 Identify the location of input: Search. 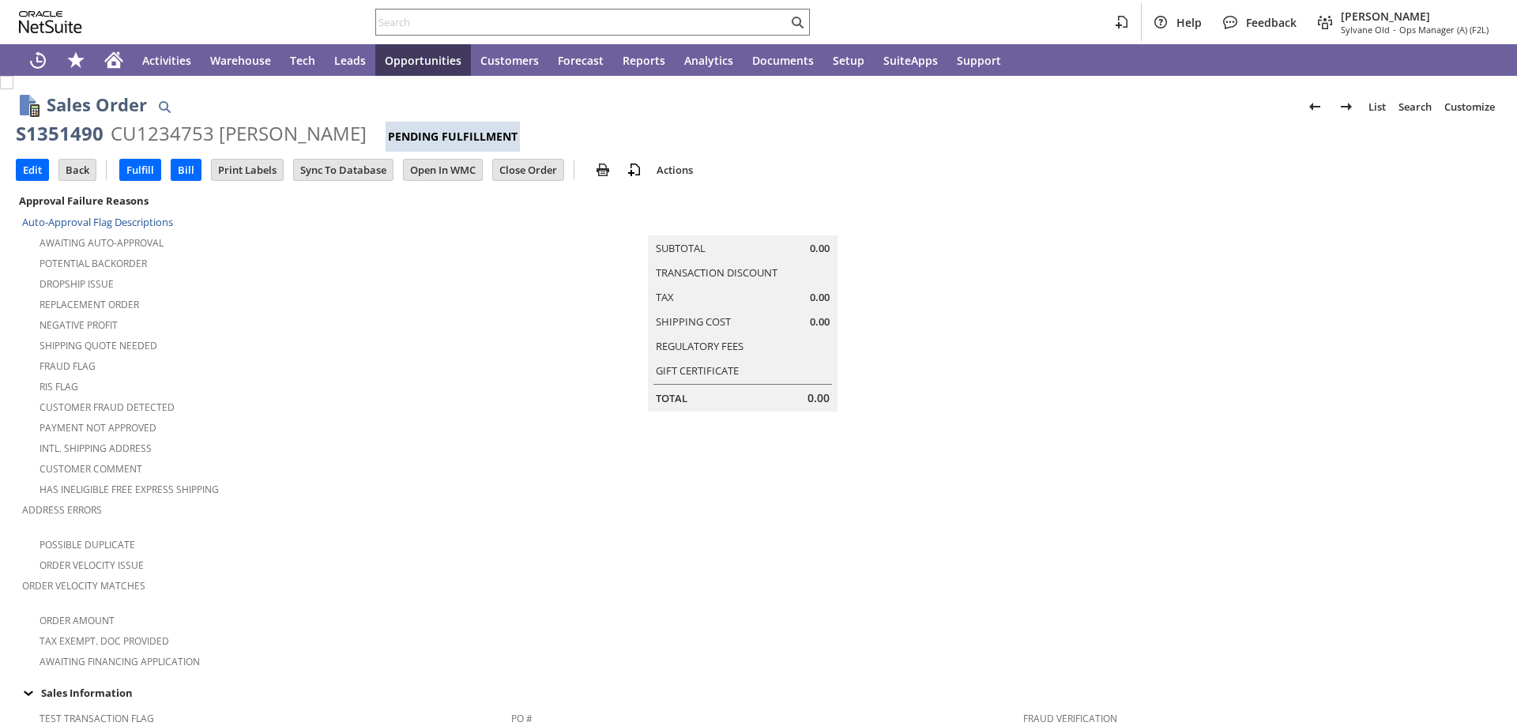
(582, 22).